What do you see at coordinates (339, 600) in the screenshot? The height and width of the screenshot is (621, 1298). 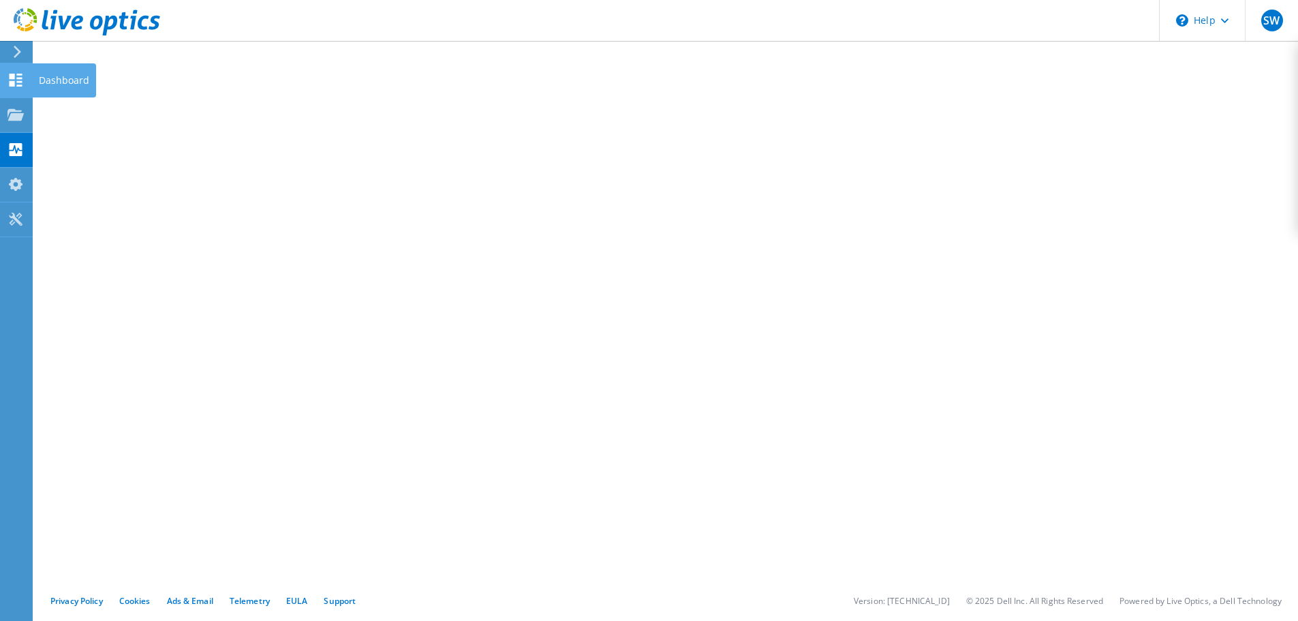 I see `a: Support` at bounding box center [339, 600].